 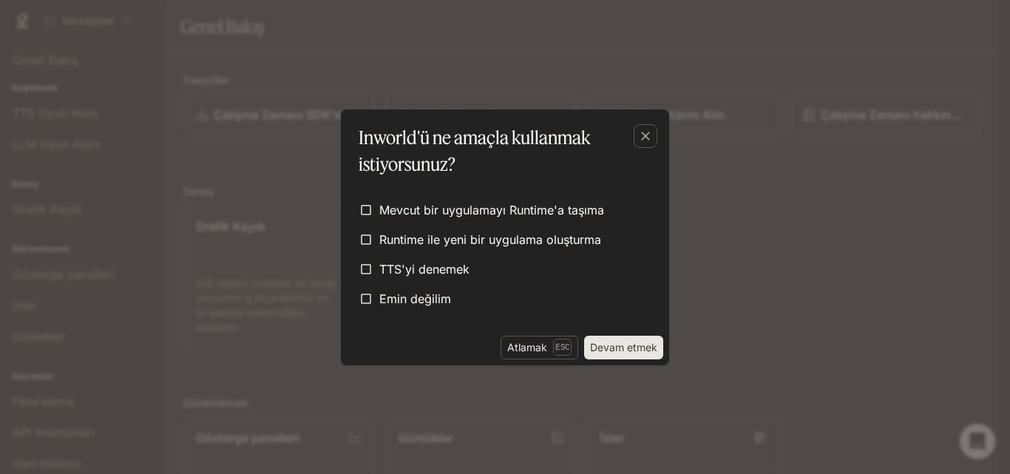 I want to click on font: Esc, so click(x=562, y=347).